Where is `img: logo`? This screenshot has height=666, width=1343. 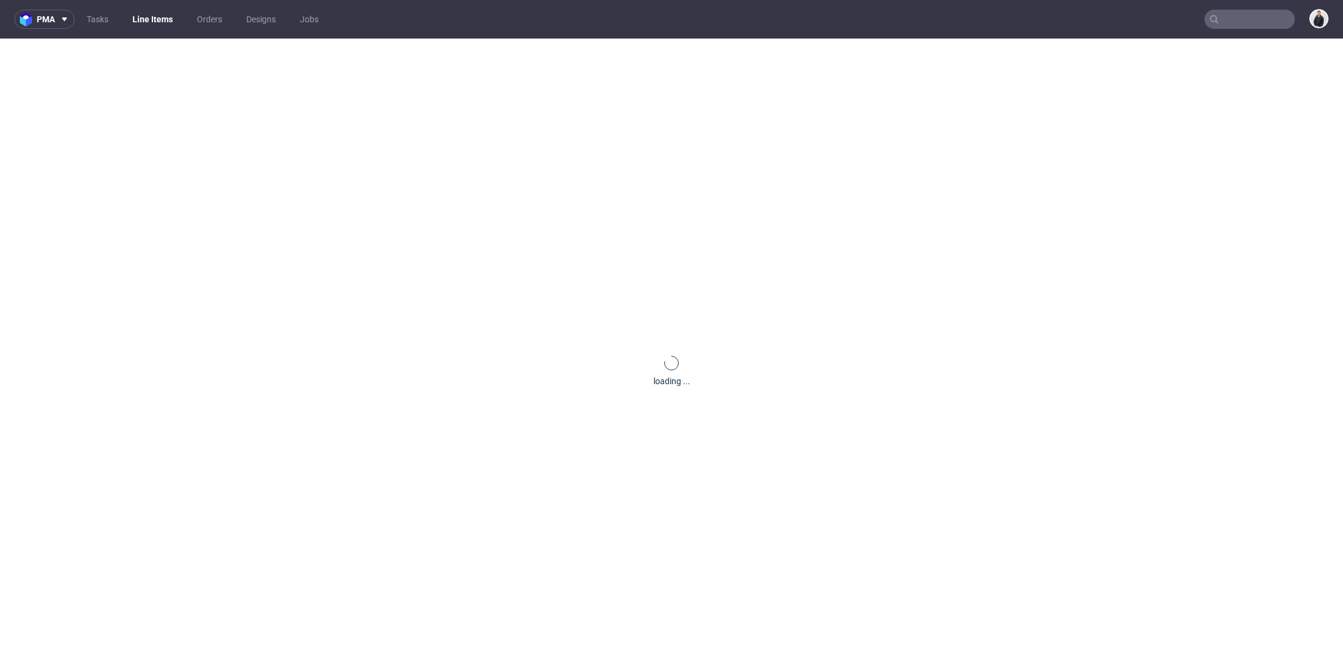
img: logo is located at coordinates (28, 19).